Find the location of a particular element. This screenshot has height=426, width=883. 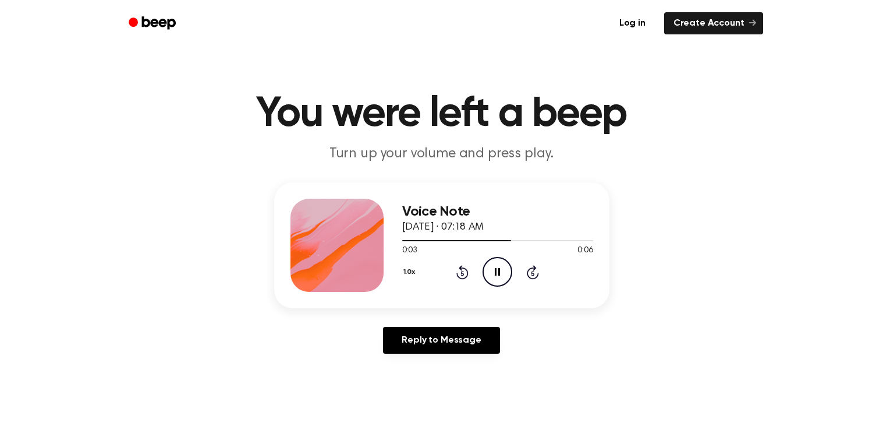

h1: You were left a beep is located at coordinates (442, 114).